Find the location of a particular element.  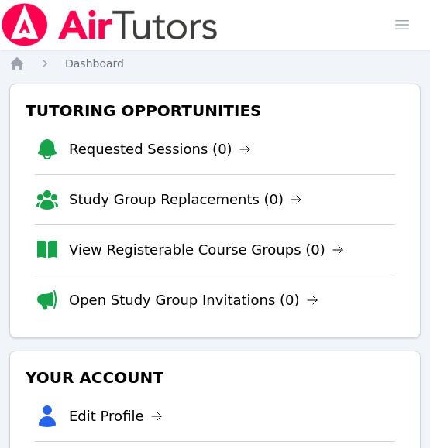

a: Dashboard is located at coordinates (94, 63).